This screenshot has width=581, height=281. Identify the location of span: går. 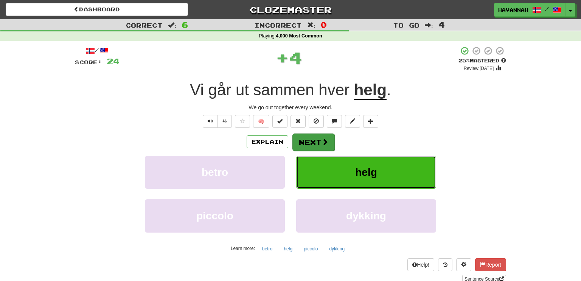
(220, 90).